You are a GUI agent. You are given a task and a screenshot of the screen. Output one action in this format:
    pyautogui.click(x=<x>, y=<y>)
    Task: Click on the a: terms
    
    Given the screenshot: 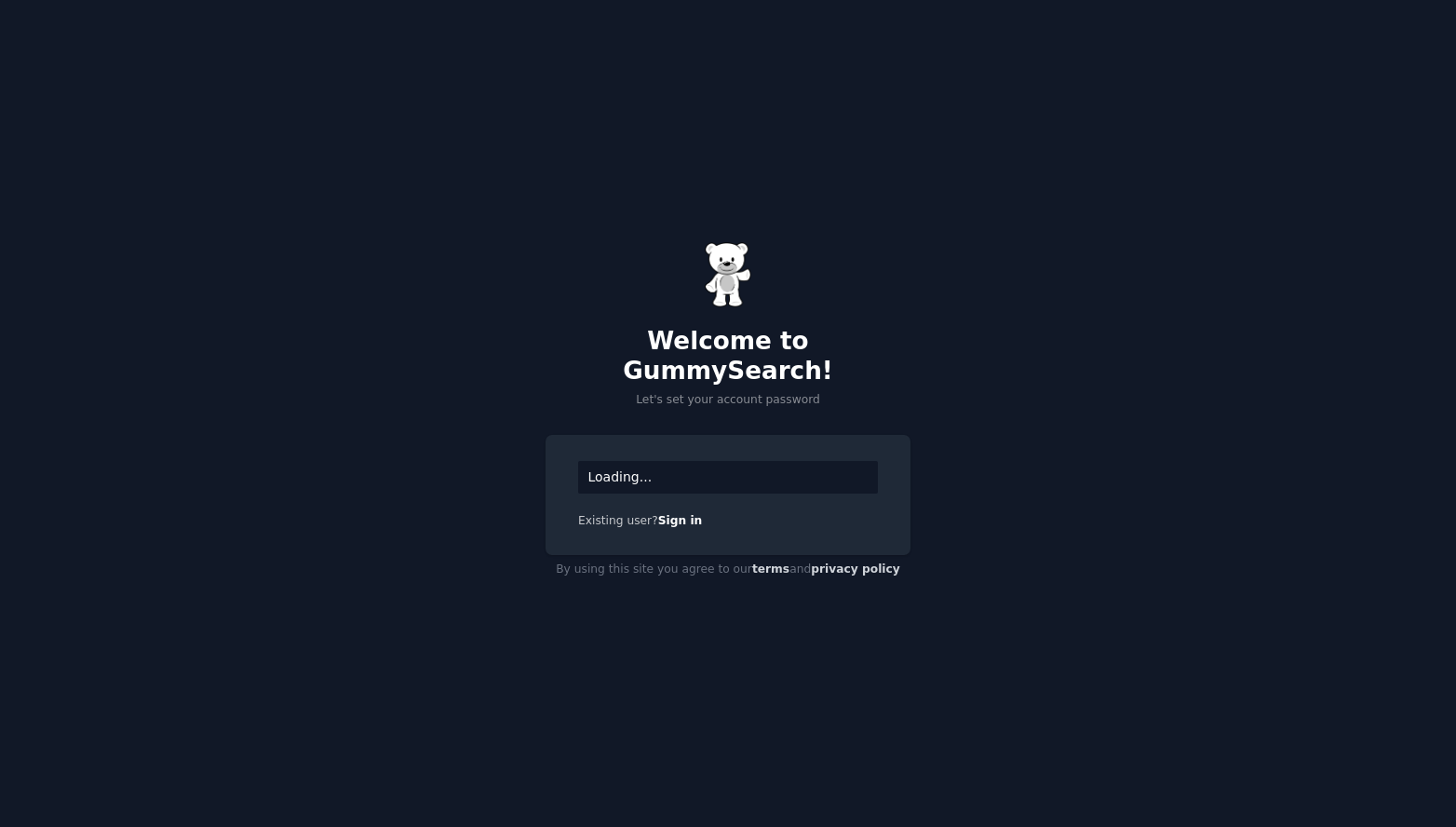 What is the action you would take?
    pyautogui.click(x=770, y=569)
    